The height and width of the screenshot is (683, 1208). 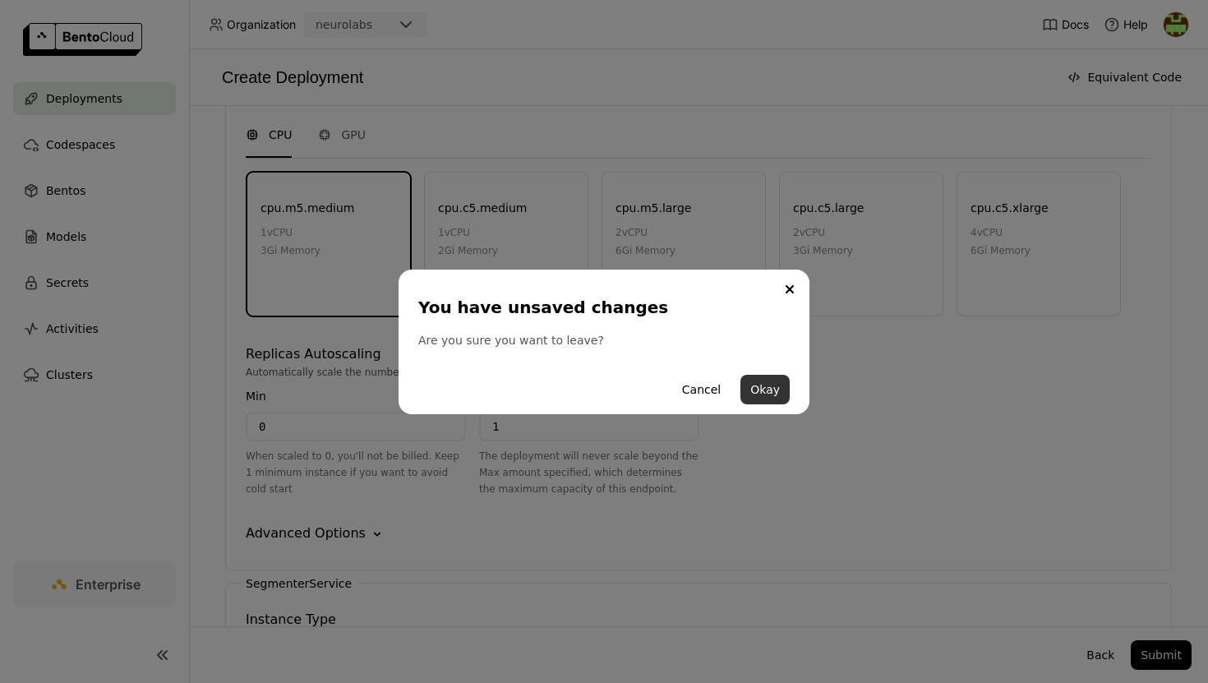 I want to click on div: dialog, so click(x=604, y=342).